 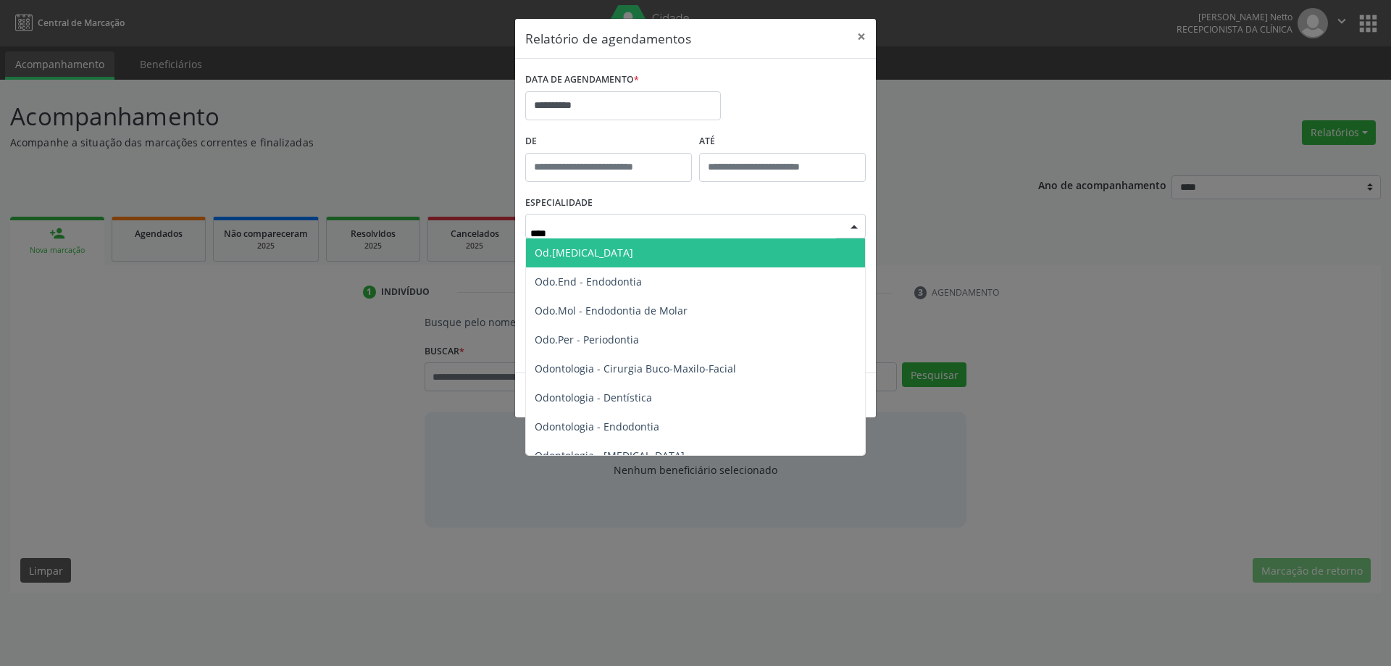 I want to click on span: Odo.End - Endodontia, so click(x=588, y=281).